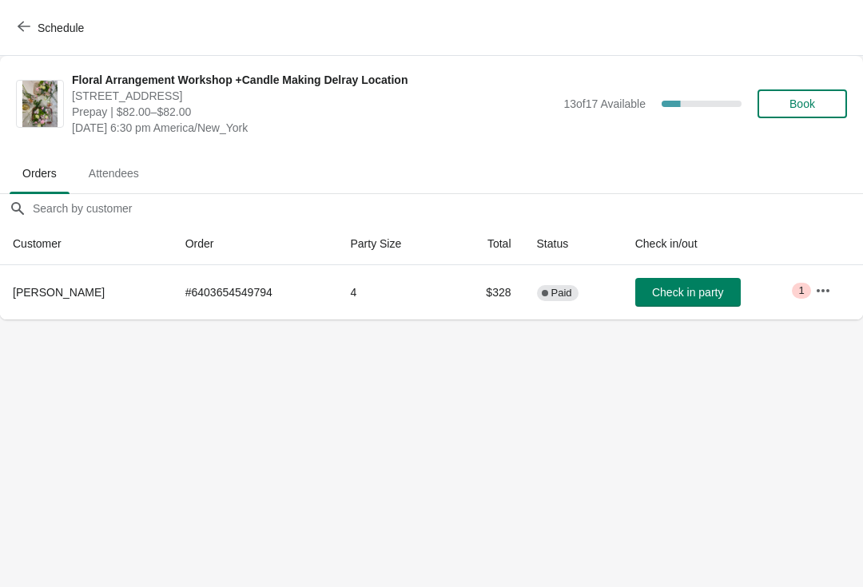 Image resolution: width=863 pixels, height=587 pixels. I want to click on span: 1, so click(800, 291).